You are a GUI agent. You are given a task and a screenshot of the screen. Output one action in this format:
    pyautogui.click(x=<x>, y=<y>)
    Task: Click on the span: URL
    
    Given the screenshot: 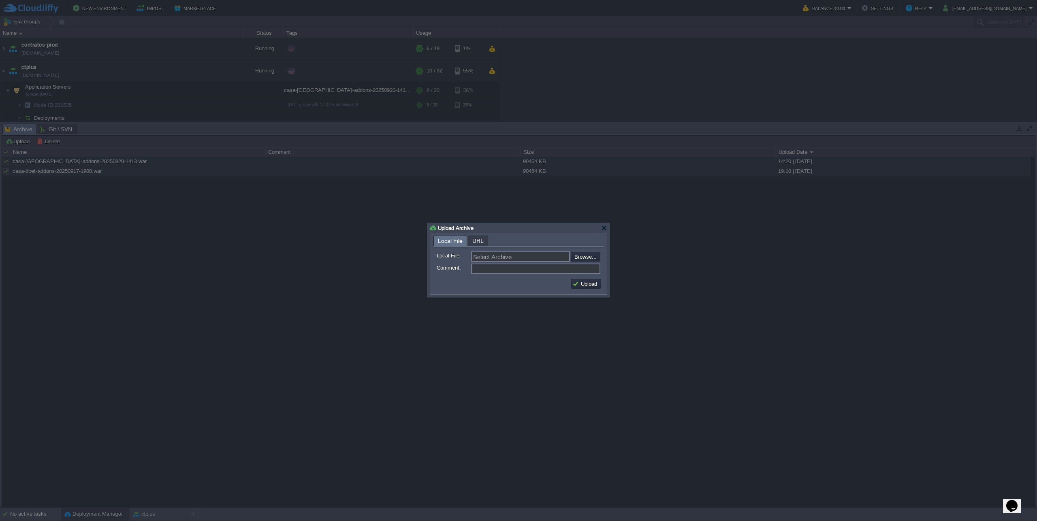 What is the action you would take?
    pyautogui.click(x=478, y=241)
    